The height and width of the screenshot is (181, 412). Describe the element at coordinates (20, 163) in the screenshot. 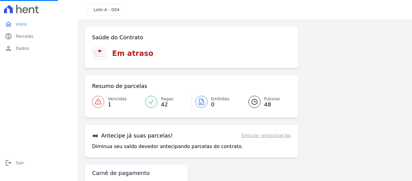

I see `span: Sair` at that location.